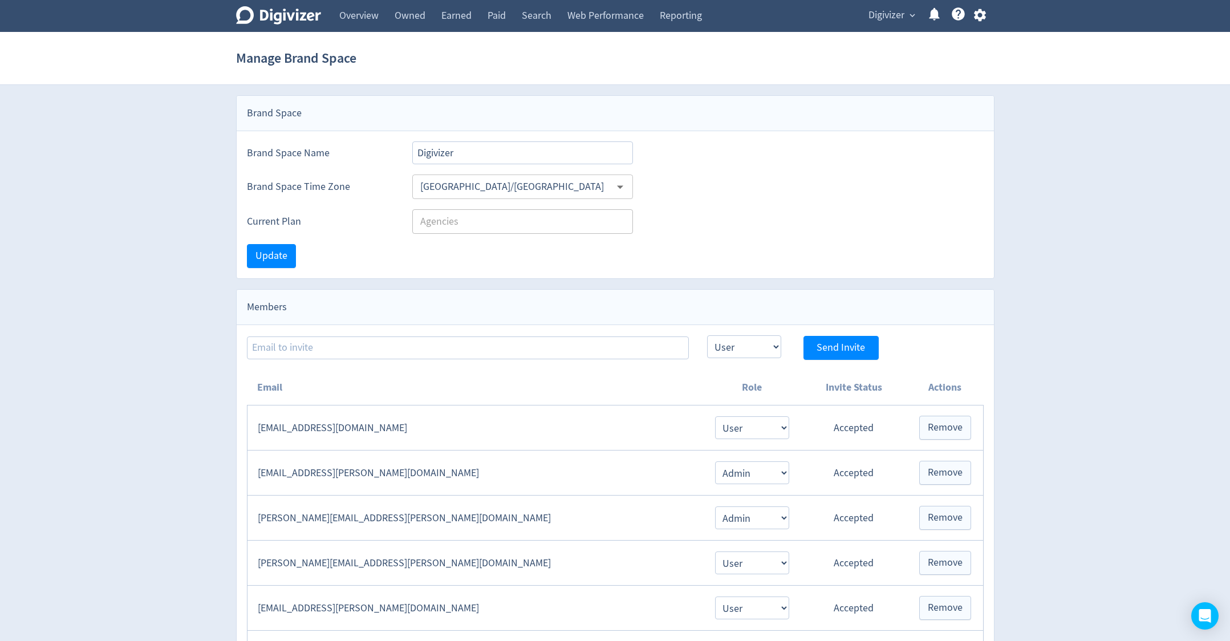 The height and width of the screenshot is (641, 1230). Describe the element at coordinates (891, 15) in the screenshot. I see `button: Digivizer` at that location.